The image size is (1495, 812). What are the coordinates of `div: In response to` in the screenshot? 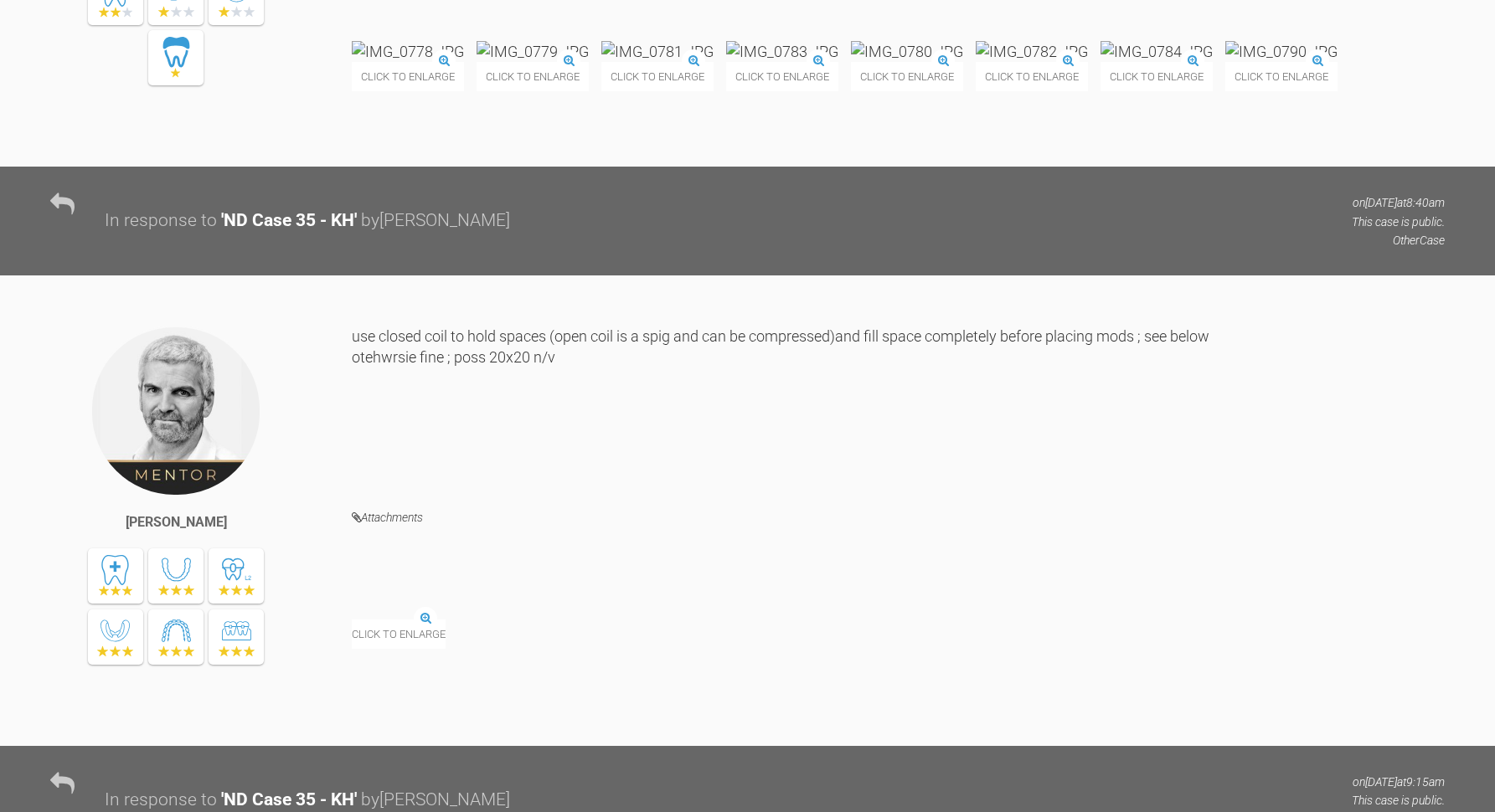 It's located at (161, 221).